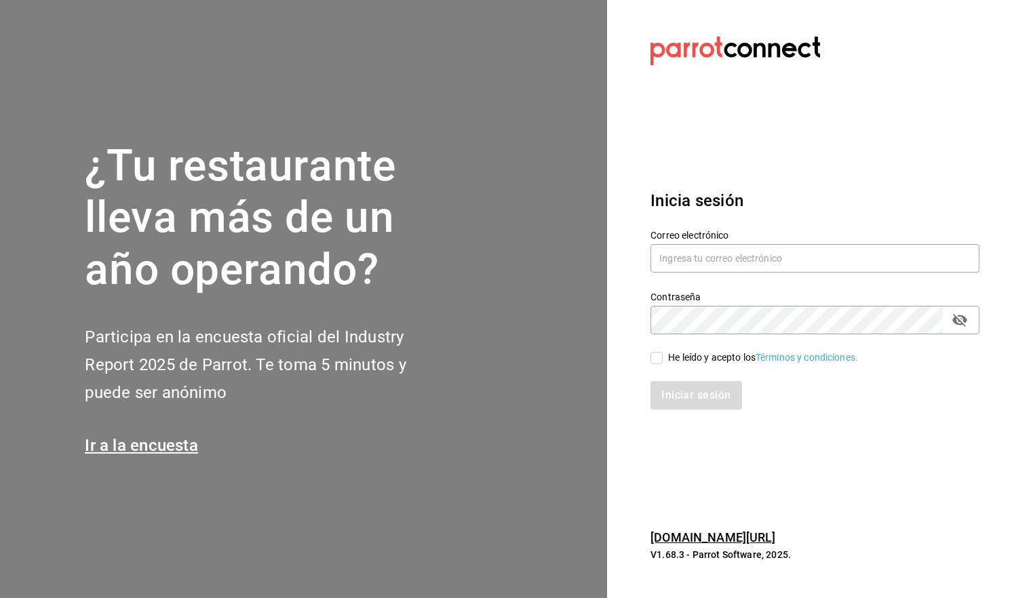  What do you see at coordinates (814, 555) in the screenshot?
I see `p: V1.68.3 - Parrot Software, 2025.` at bounding box center [814, 555].